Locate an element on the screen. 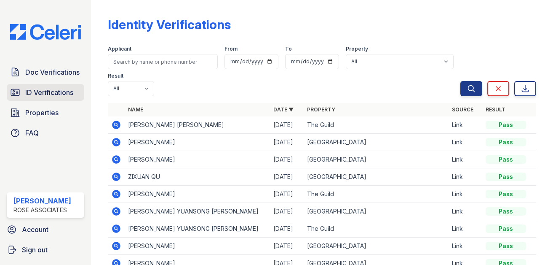  span: Sign out is located at coordinates (35, 249).